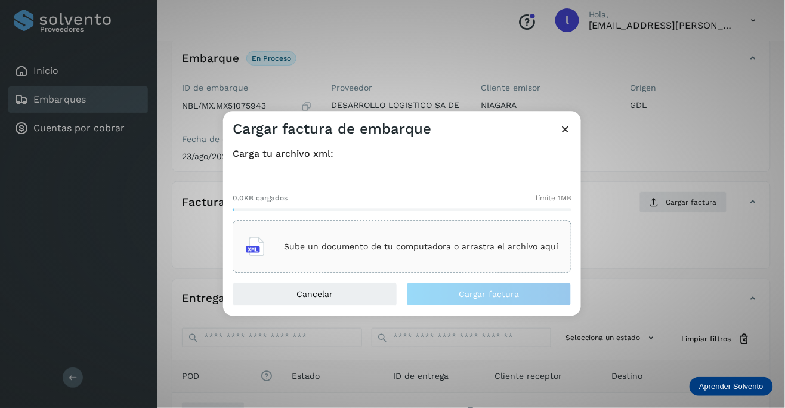  What do you see at coordinates (315, 295) in the screenshot?
I see `button: Cancelar` at bounding box center [315, 295].